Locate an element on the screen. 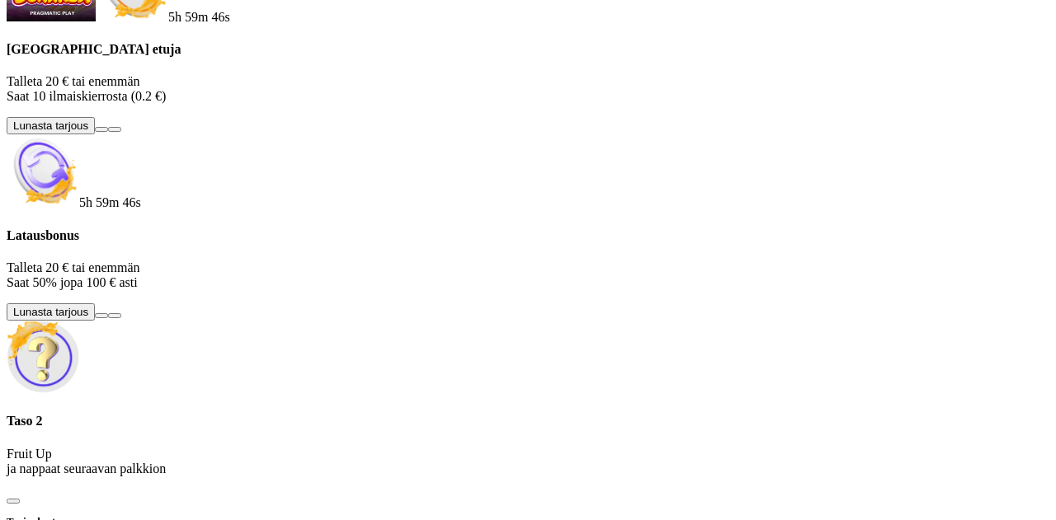 This screenshot has width=1056, height=520. p: Talleta 20 € tai enemmän Saat 50% jopa 100 € asti is located at coordinates (528, 275).